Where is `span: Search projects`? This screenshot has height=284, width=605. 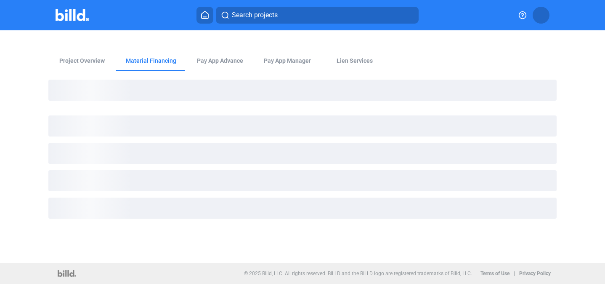 span: Search projects is located at coordinates (255, 15).